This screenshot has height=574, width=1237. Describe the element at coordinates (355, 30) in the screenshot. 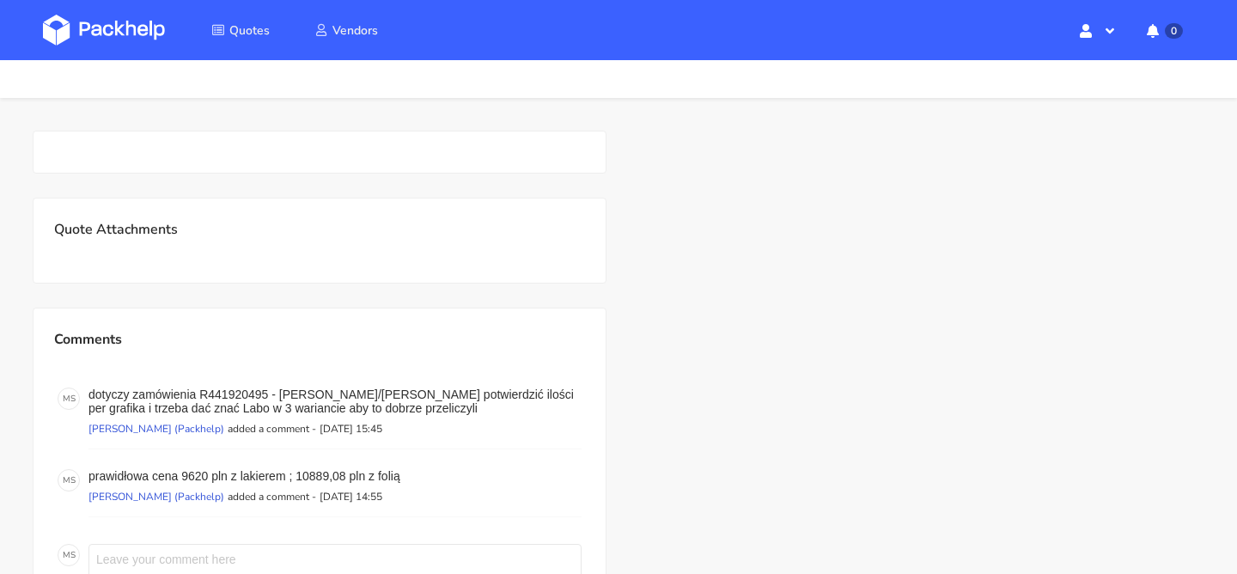

I see `span: Vendors` at that location.